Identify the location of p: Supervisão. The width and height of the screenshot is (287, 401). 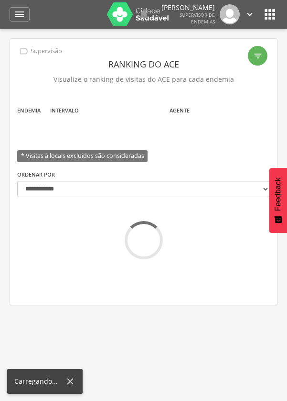
(46, 51).